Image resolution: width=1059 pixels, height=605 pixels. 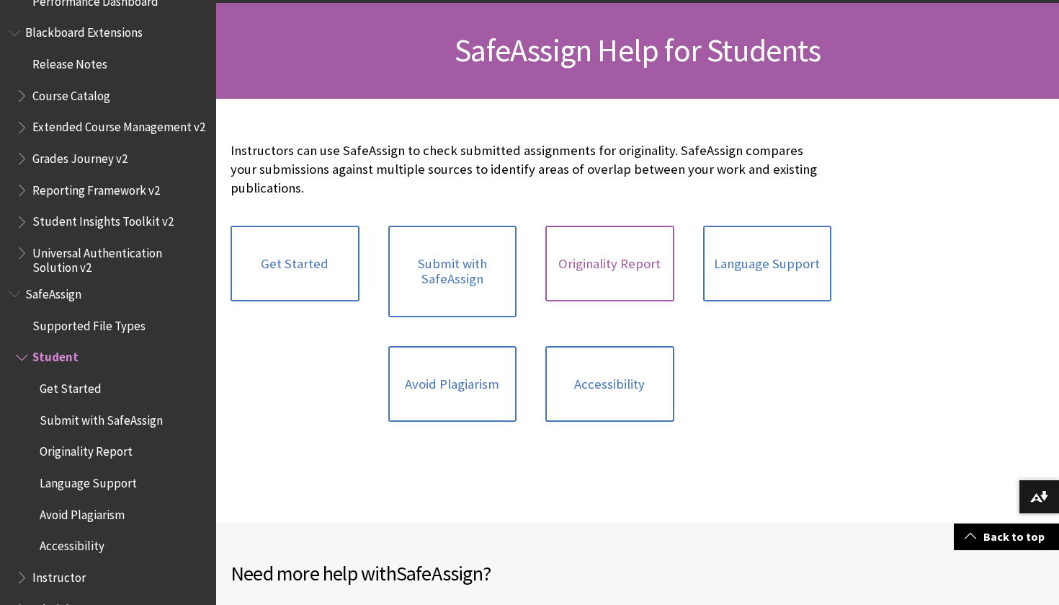 What do you see at coordinates (531, 169) in the screenshot?
I see `p: Instructors can use SafeAssign to check submitted assignments for originality. SafeAssign compare...` at bounding box center [531, 169].